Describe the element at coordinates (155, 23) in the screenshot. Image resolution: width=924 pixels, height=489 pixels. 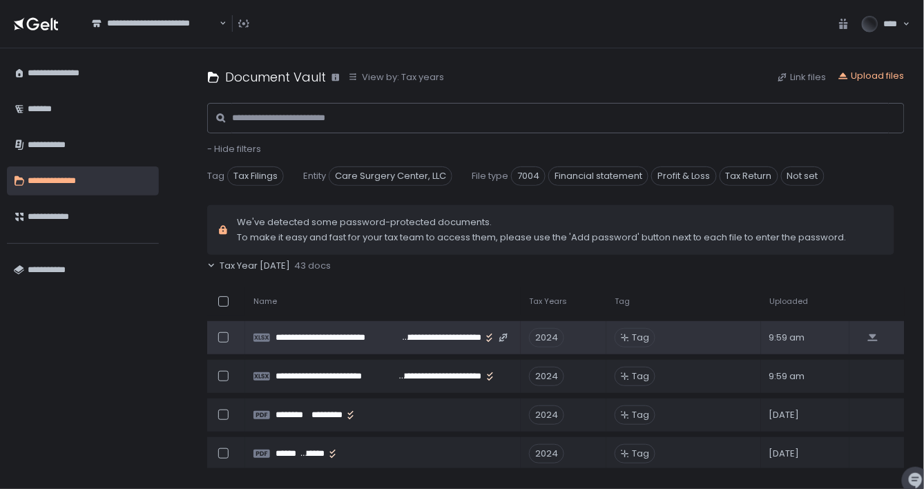
I see `div: Search for option` at that location.